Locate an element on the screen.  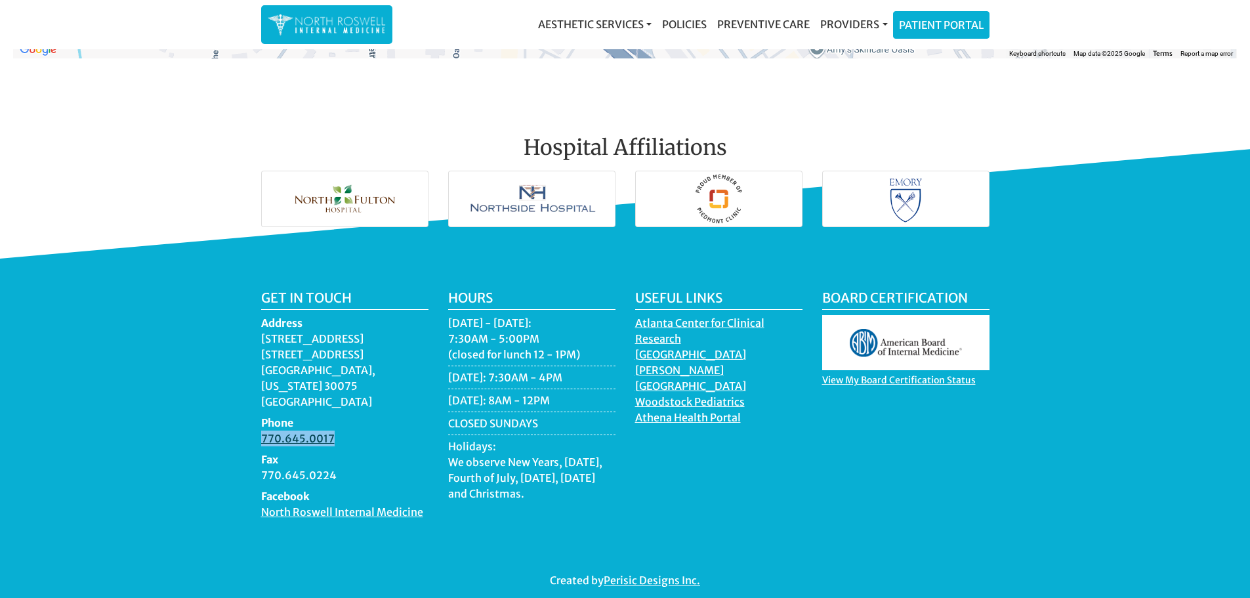
h5: Get in touch is located at coordinates (344, 300).